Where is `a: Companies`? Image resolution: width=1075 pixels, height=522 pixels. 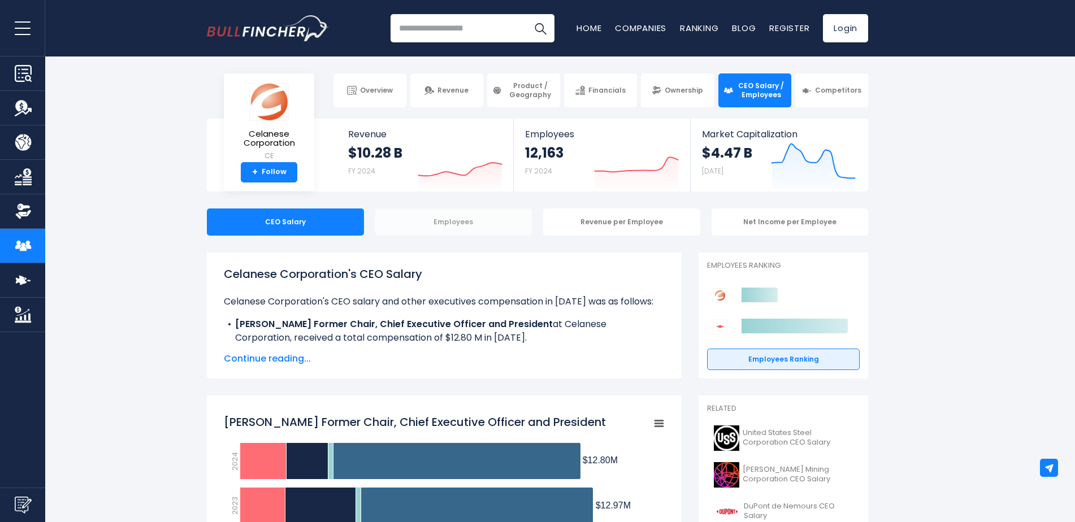
a: Companies is located at coordinates (640, 28).